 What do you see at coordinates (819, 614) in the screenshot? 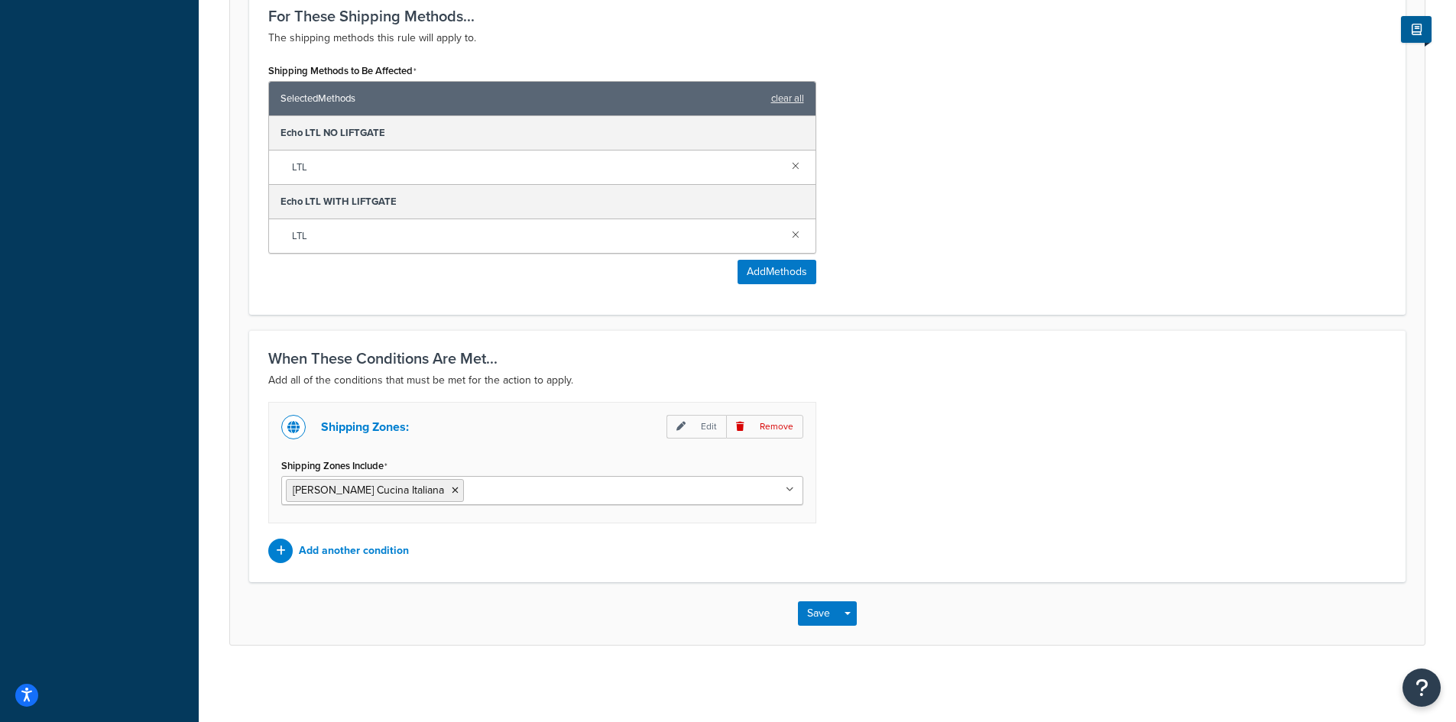
I see `button: Save` at bounding box center [819, 614].